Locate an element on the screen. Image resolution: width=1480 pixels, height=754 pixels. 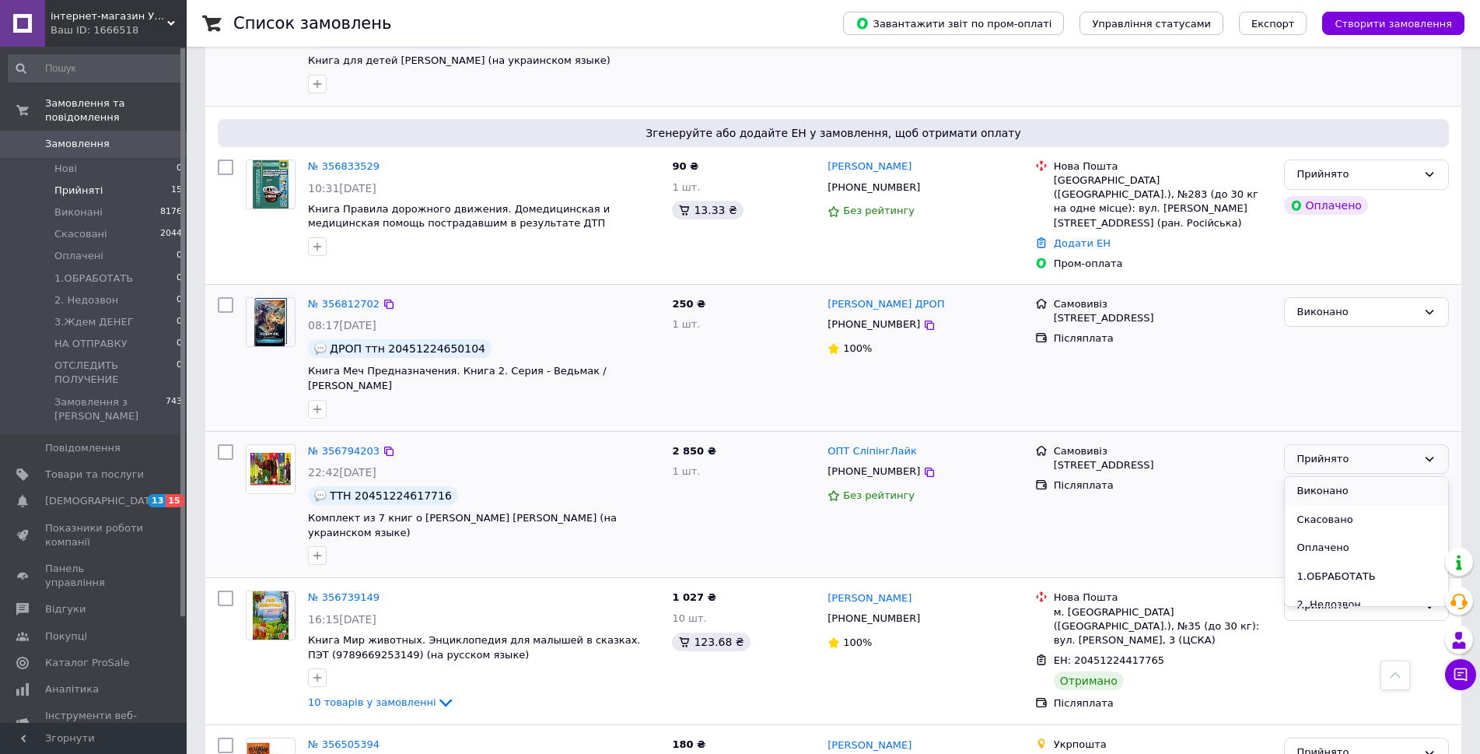
span: 90 ₴ is located at coordinates (685, 166).